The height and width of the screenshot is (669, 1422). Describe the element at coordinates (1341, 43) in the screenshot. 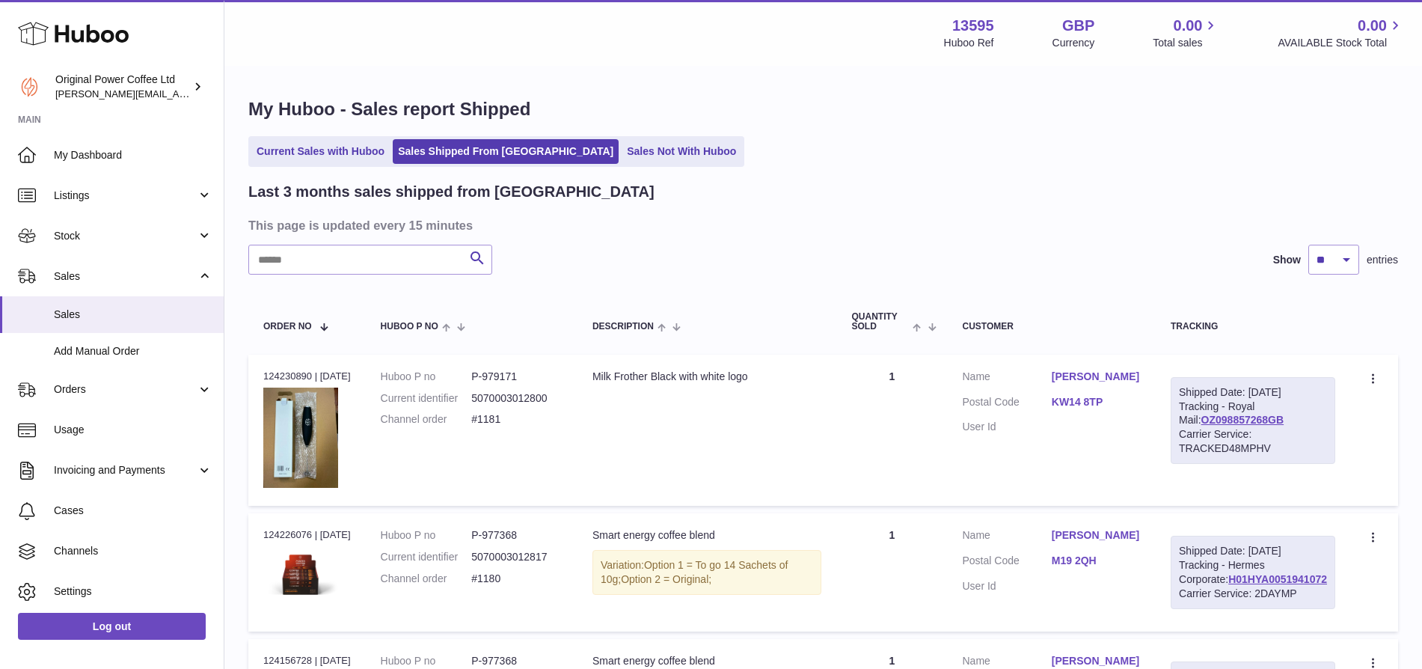

I see `span: AVAILABLE Stock Total` at that location.